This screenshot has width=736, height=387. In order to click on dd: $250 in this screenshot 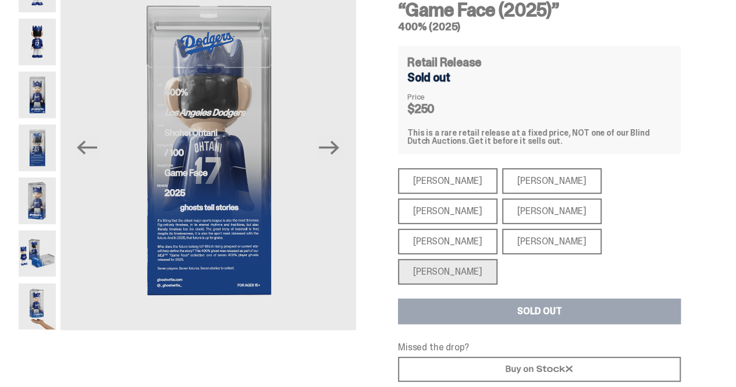, I will do `click(436, 109)`.